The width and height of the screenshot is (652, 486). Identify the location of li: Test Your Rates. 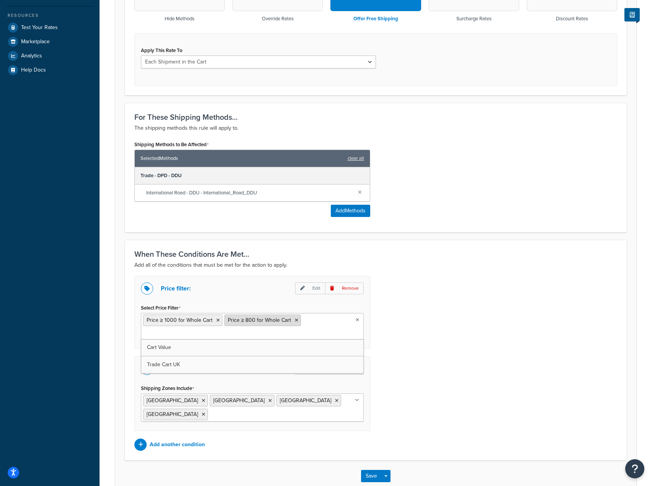
(50, 28).